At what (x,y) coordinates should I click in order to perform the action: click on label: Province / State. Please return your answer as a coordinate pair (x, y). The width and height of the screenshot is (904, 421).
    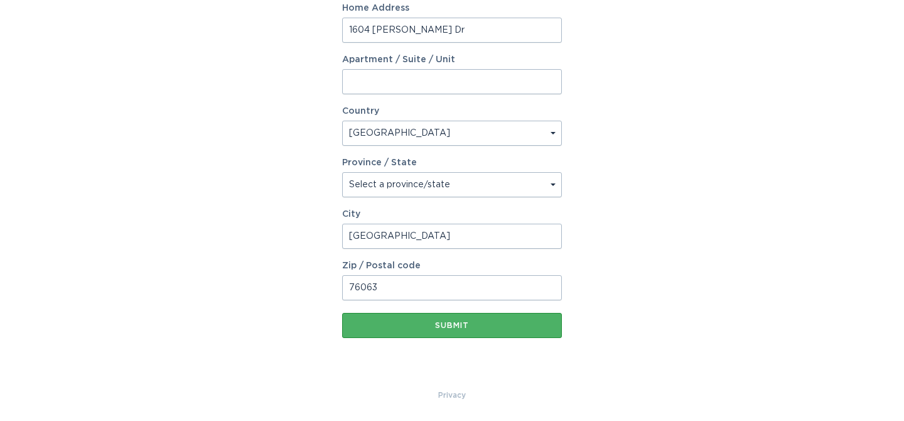
    Looking at the image, I should click on (379, 163).